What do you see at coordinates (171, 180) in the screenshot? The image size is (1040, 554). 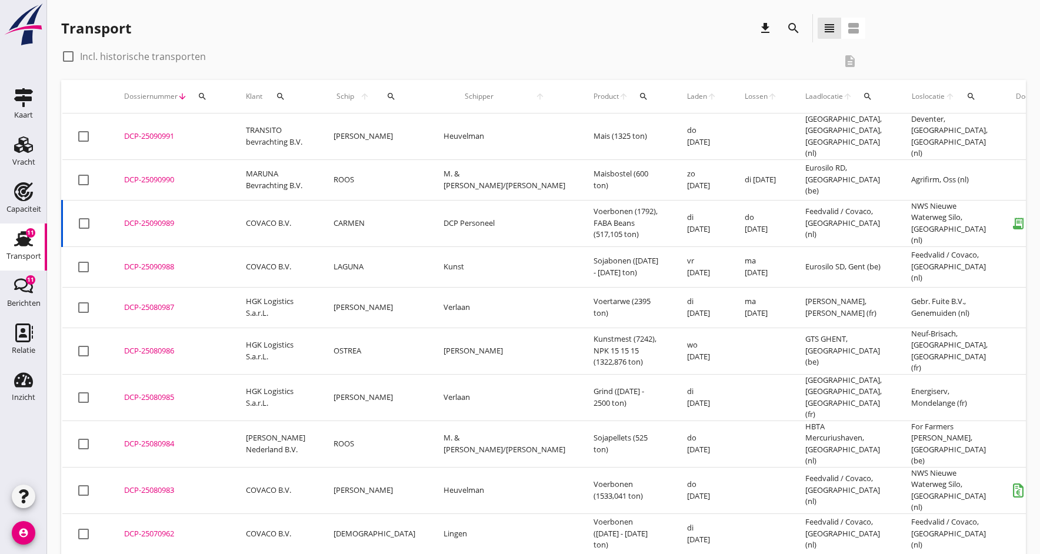 I see `div: DCP-25090990` at bounding box center [171, 180].